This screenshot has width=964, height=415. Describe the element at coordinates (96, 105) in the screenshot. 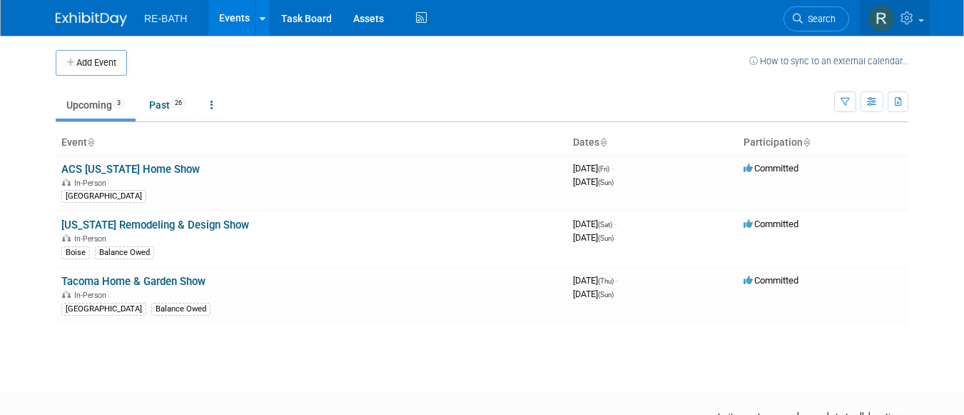

I see `a: Upcoming3` at that location.